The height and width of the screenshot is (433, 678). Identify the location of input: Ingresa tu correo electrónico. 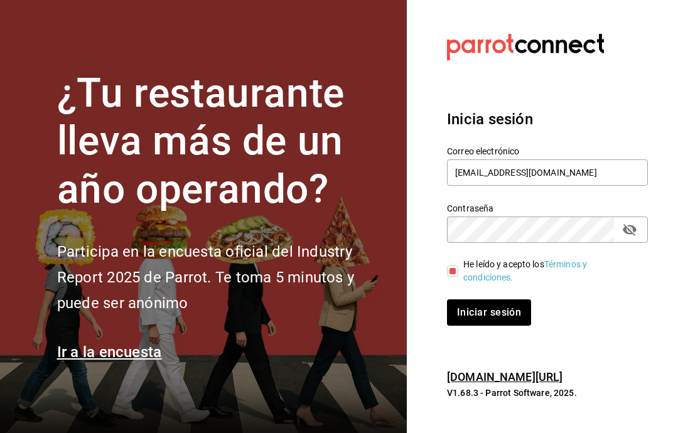
(548, 173).